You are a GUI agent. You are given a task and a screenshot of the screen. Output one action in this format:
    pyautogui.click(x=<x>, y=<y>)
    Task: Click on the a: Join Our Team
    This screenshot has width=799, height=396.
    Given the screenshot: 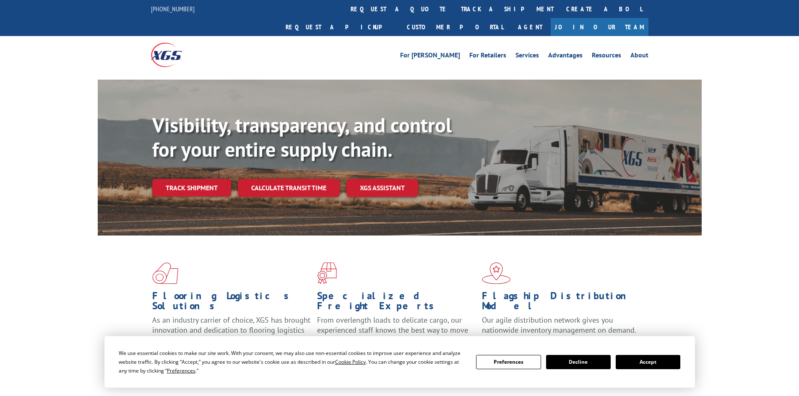 What is the action you would take?
    pyautogui.click(x=599, y=27)
    